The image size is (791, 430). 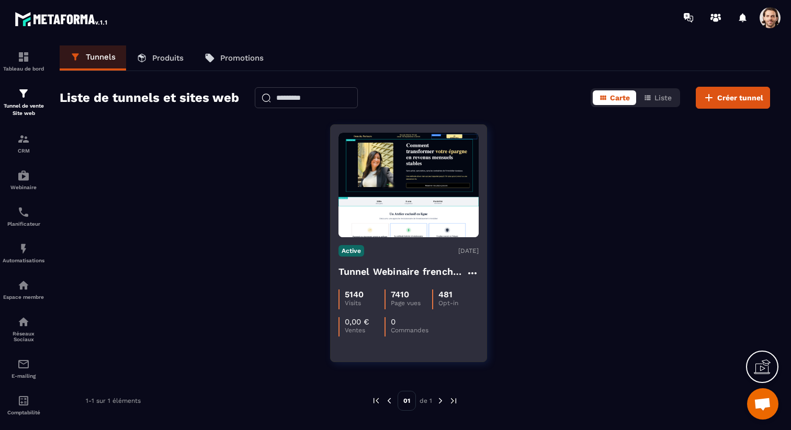 I want to click on button: Créer tunnel, so click(x=733, y=98).